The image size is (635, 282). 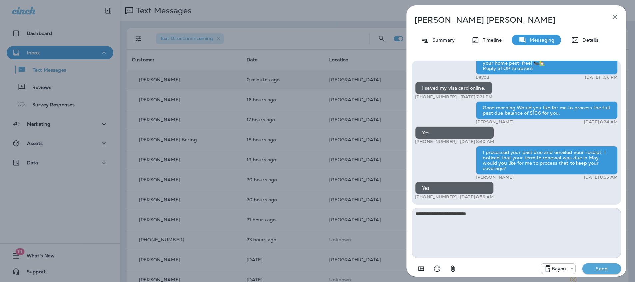 What do you see at coordinates (559, 269) in the screenshot?
I see `div: +1 (985) 315-4311` at bounding box center [559, 269].